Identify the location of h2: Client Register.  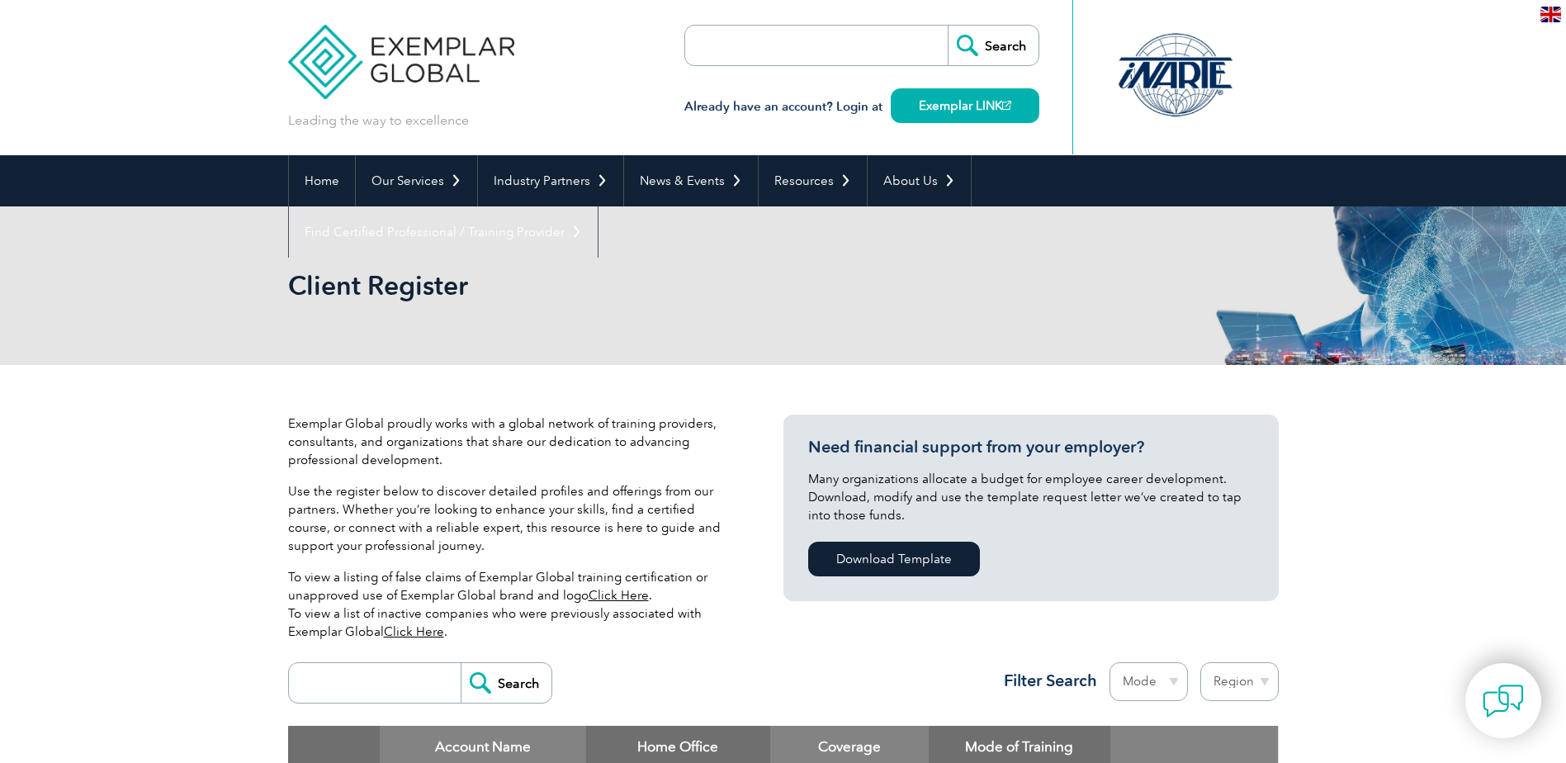
(635, 286).